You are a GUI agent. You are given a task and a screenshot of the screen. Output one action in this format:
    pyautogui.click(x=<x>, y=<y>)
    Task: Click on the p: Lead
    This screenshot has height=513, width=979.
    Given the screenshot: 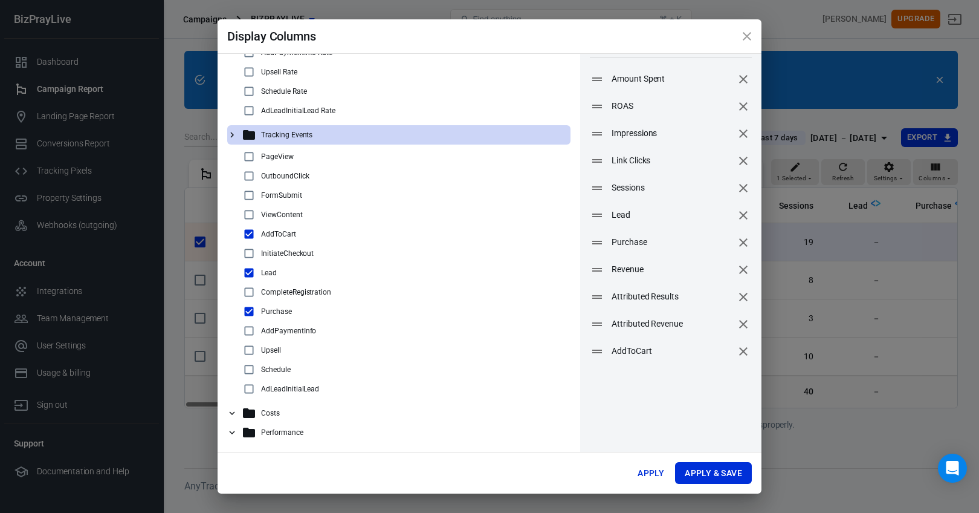 What is the action you would take?
    pyautogui.click(x=269, y=273)
    